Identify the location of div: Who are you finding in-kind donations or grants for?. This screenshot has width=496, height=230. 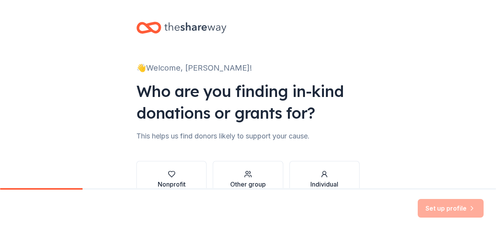
(248, 102).